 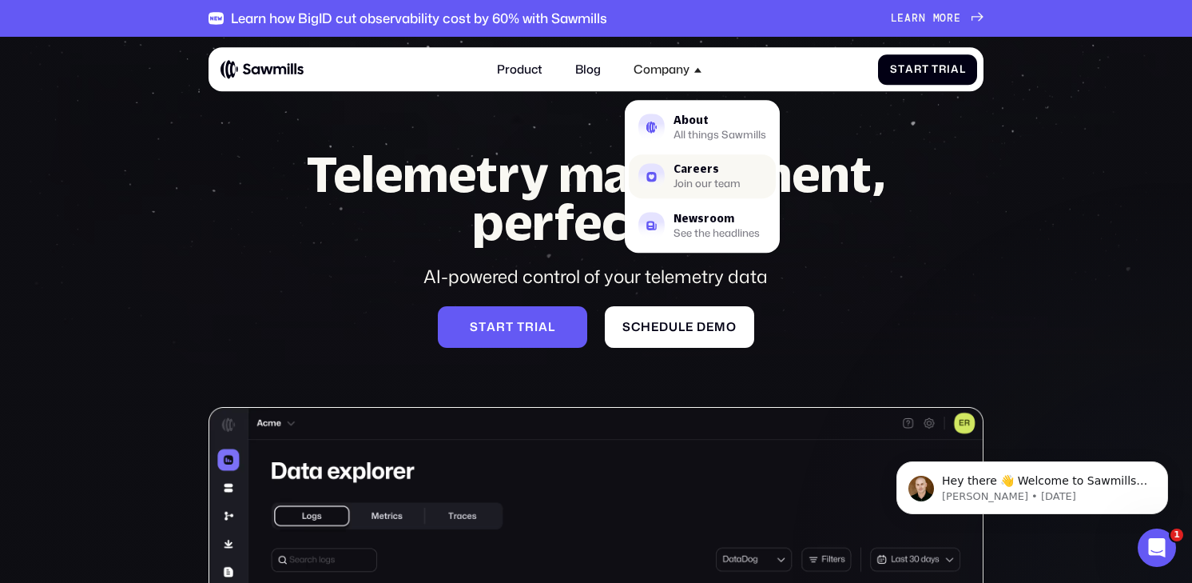 I want to click on div: Careers, so click(x=707, y=169).